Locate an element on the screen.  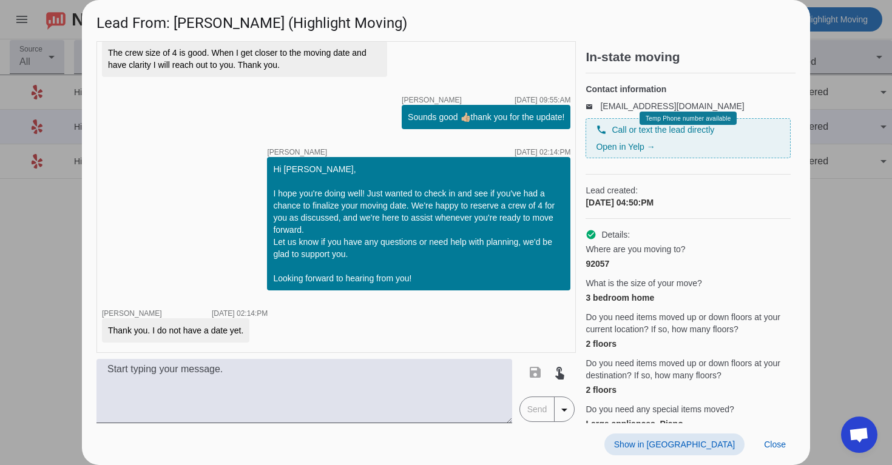
div: Thank you. I do not have a date yet. is located at coordinates (175, 331).